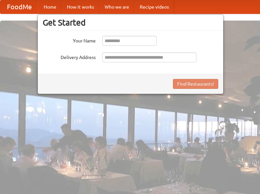  Describe the element at coordinates (155, 7) in the screenshot. I see `a: Recipe videos` at that location.